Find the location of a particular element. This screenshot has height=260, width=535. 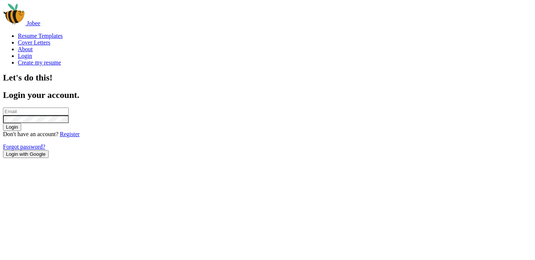

span: Jobee is located at coordinates (33, 23).